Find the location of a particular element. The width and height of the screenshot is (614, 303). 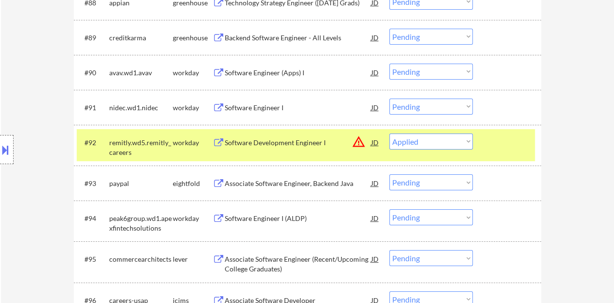

div: Software Engineer I is located at coordinates (298, 108).